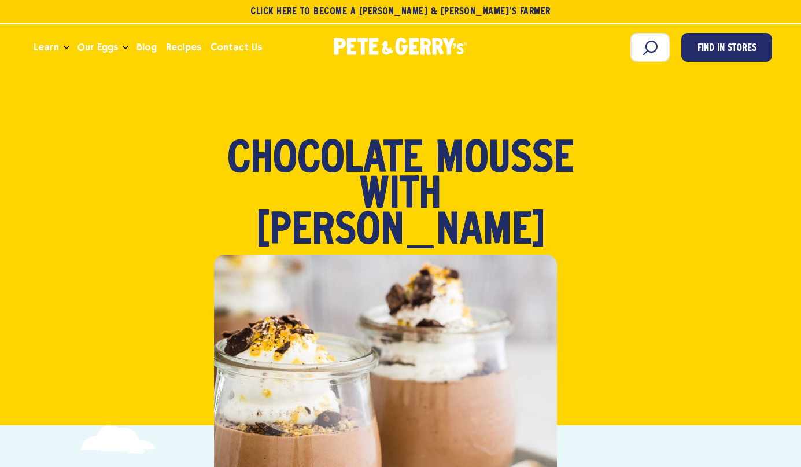  What do you see at coordinates (98, 47) in the screenshot?
I see `a: Our Eggs` at bounding box center [98, 47].